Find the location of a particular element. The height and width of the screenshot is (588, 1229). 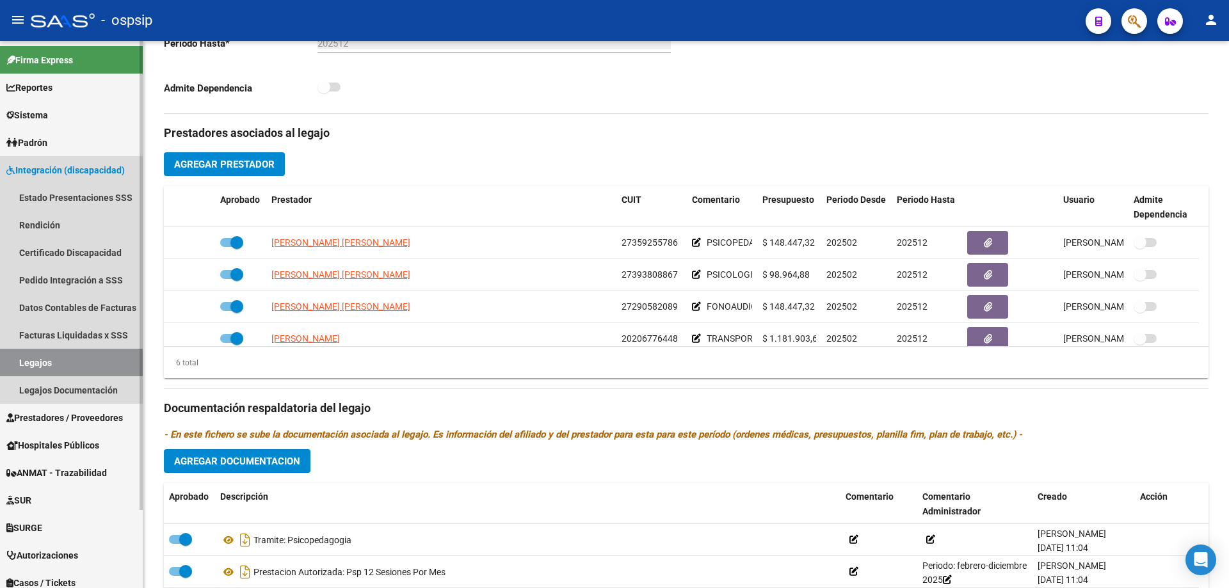

datatable-header-cell: Comentario Administrador is located at coordinates (975, 504).